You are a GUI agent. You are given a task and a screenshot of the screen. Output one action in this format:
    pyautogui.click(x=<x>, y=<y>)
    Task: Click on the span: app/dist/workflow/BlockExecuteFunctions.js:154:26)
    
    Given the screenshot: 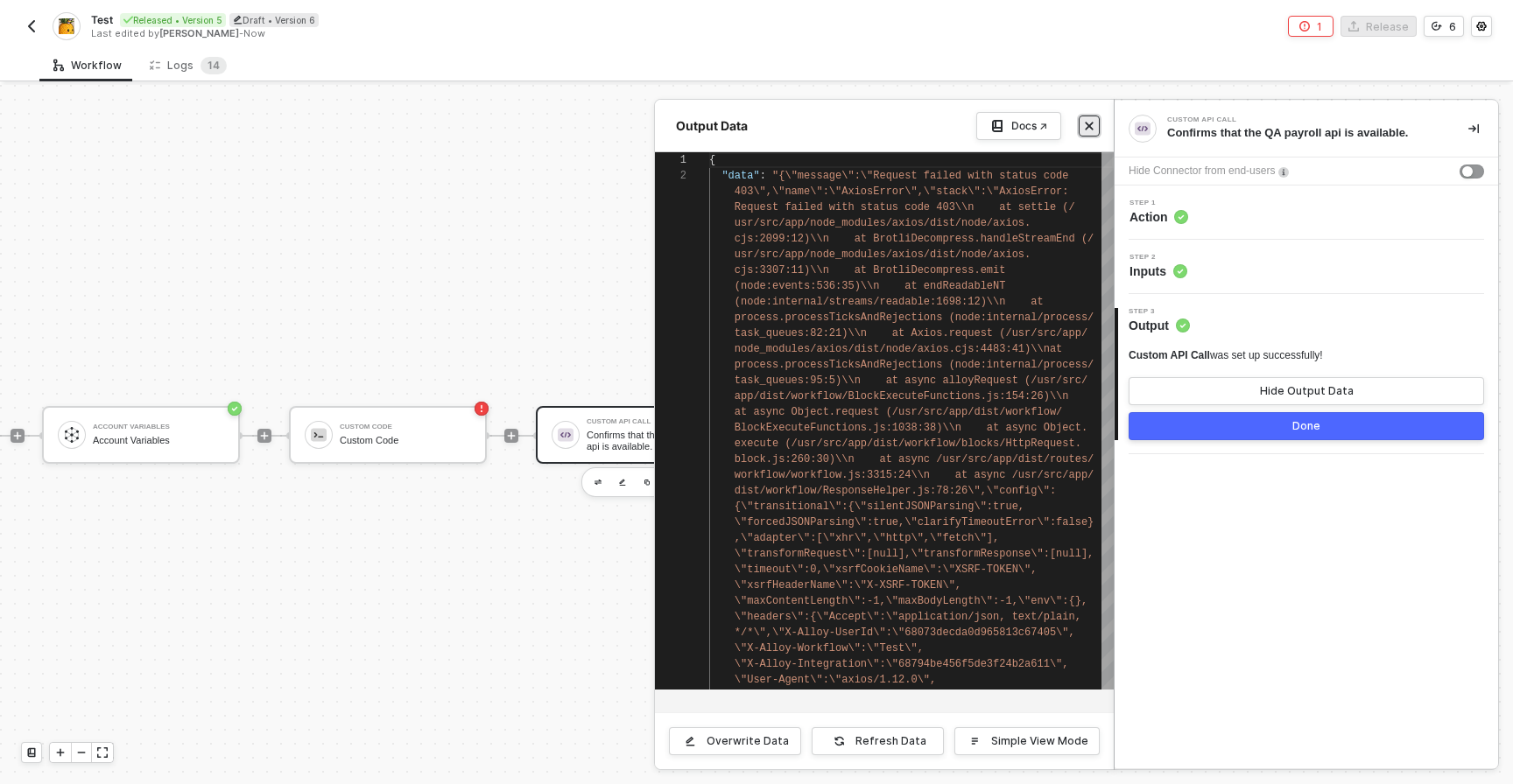 What is the action you would take?
    pyautogui.click(x=892, y=397)
    